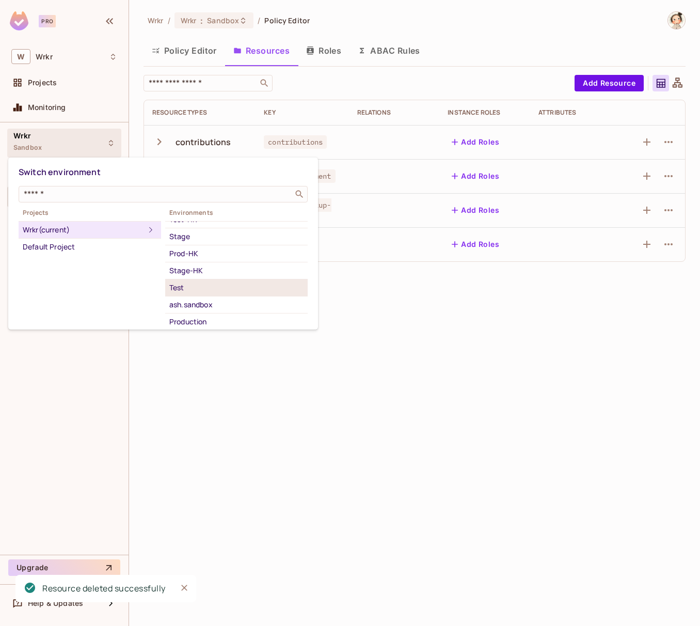 This screenshot has width=700, height=626. Describe the element at coordinates (59, 172) in the screenshot. I see `span: Switch environment` at that location.